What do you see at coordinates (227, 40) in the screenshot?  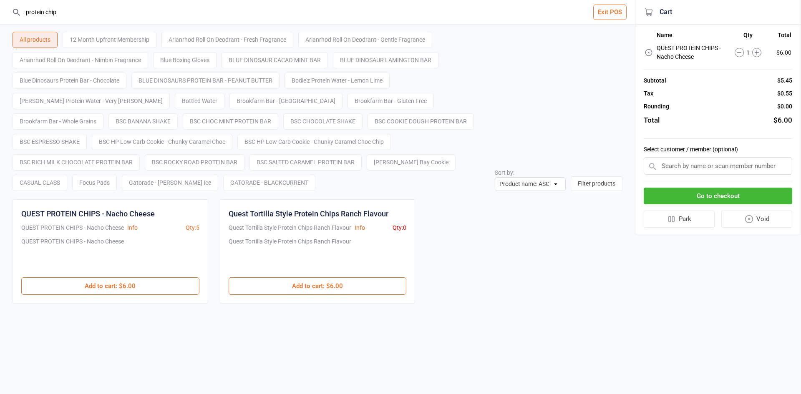 I see `div: Arianrhod Roll On Deodrant - Fresh Fragrance` at bounding box center [227, 40].